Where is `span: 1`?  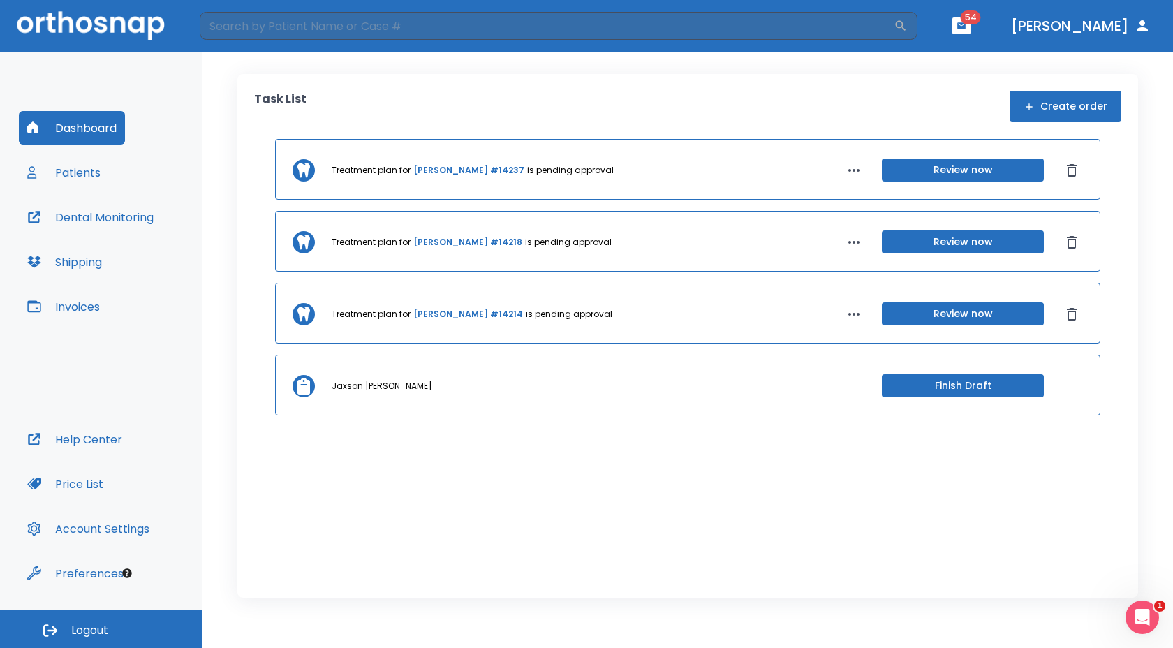 span: 1 is located at coordinates (1160, 606).